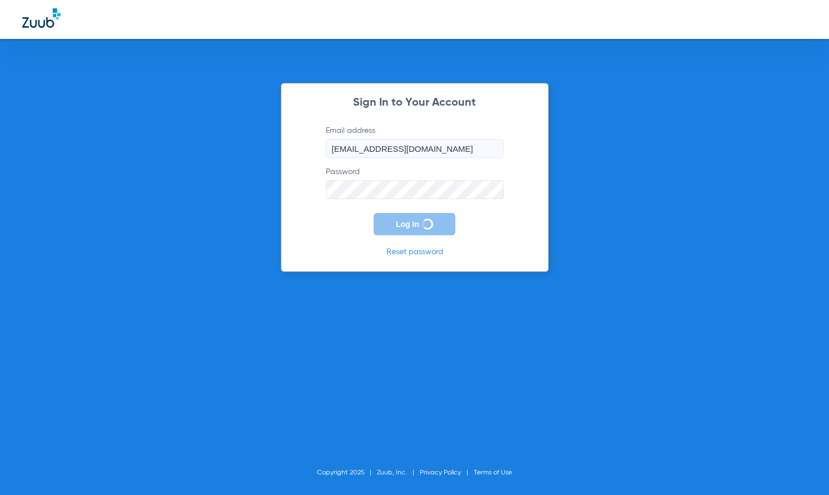  Describe the element at coordinates (441, 473) in the screenshot. I see `a: Privacy Policy` at that location.